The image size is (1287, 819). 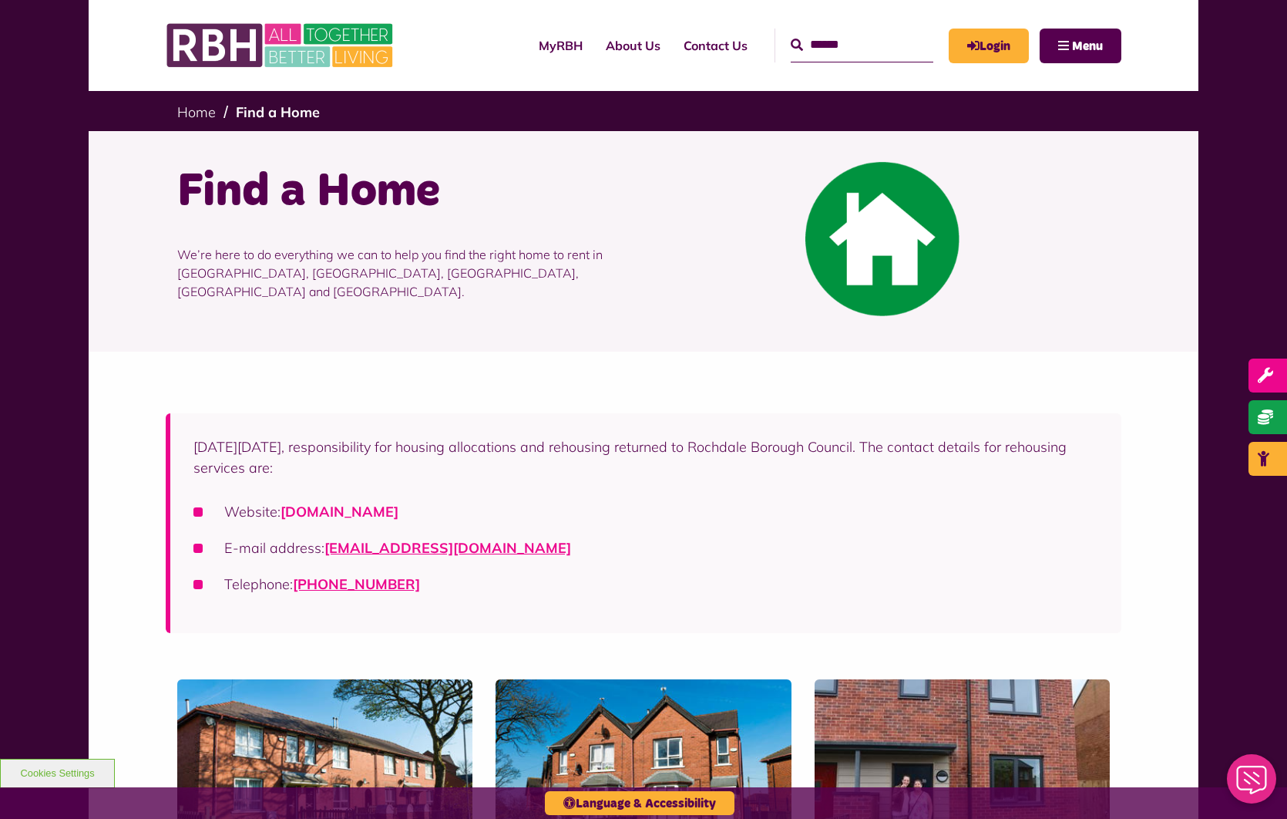 I want to click on a: call 0300 303 8874, so click(x=356, y=584).